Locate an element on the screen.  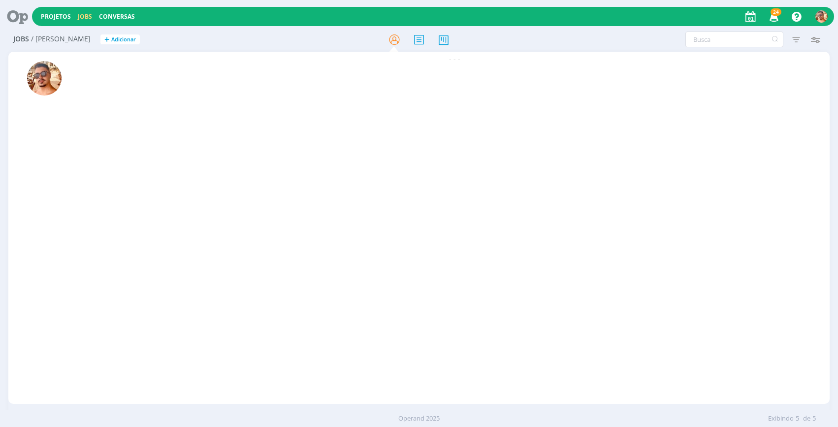
button: 24 is located at coordinates (773, 17).